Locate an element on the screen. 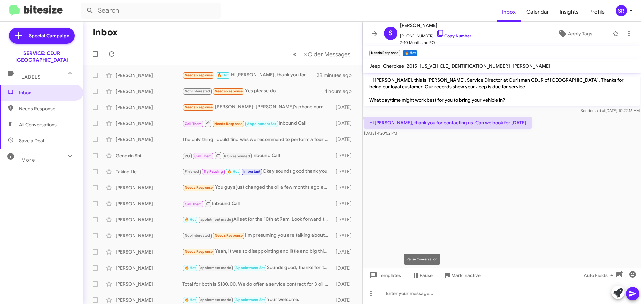 Image resolution: width=641 pixels, height=304 pixels. span: Templates is located at coordinates (384, 275).